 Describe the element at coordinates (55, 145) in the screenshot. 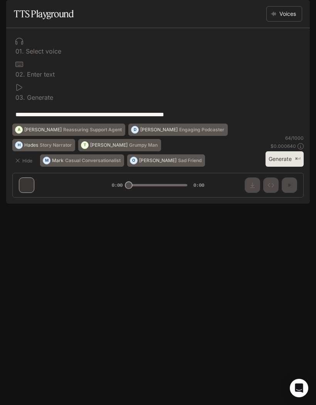

I see `p: Story Narrator` at that location.